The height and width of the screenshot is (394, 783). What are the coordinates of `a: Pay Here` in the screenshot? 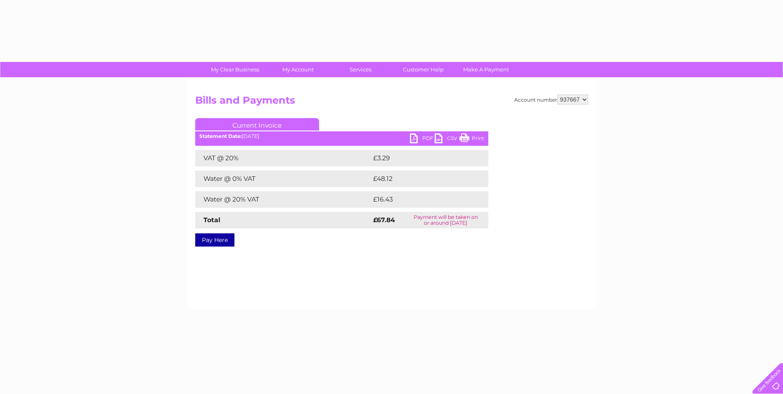 It's located at (215, 240).